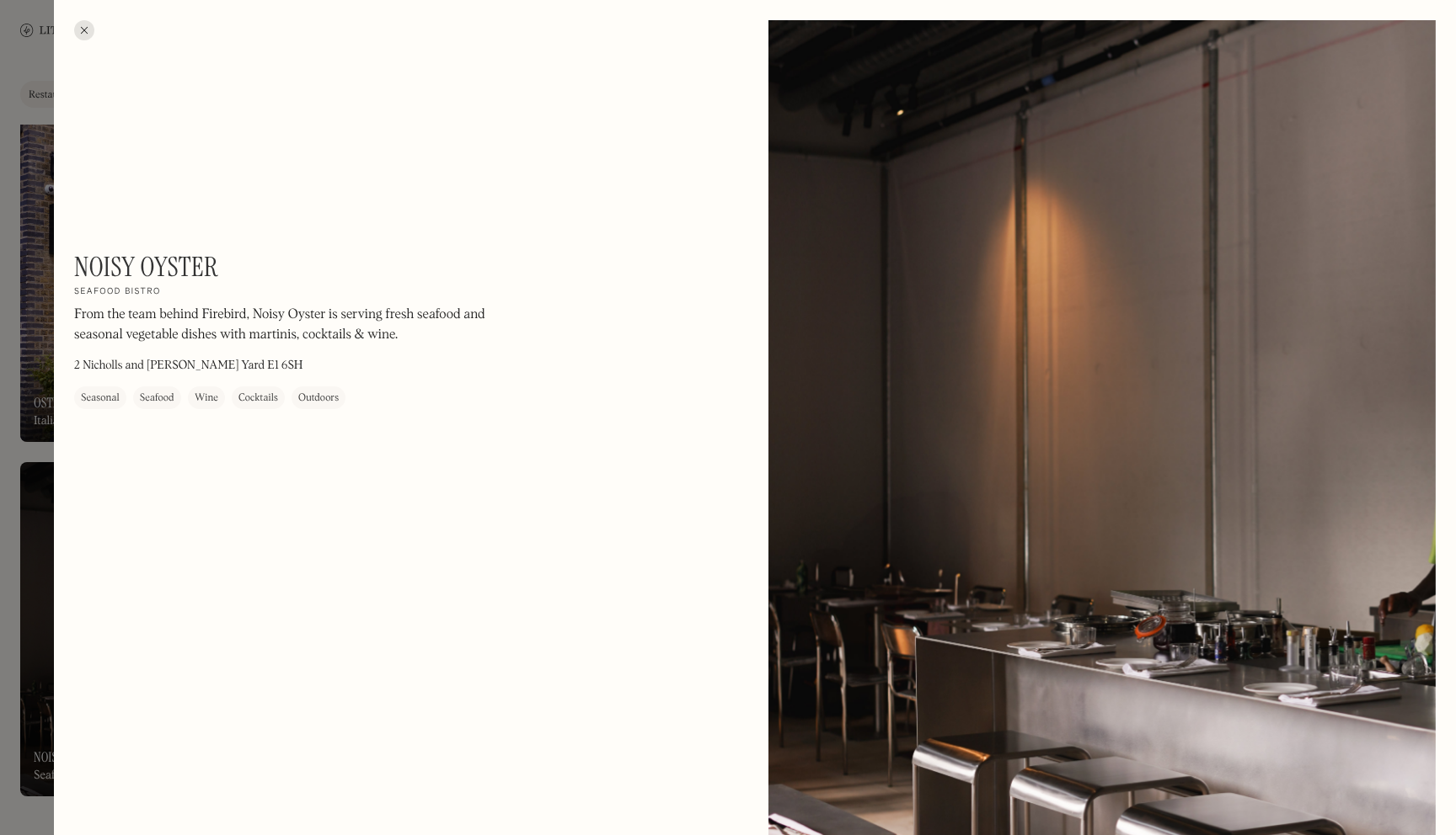  I want to click on h2: Seafood bistro, so click(117, 293).